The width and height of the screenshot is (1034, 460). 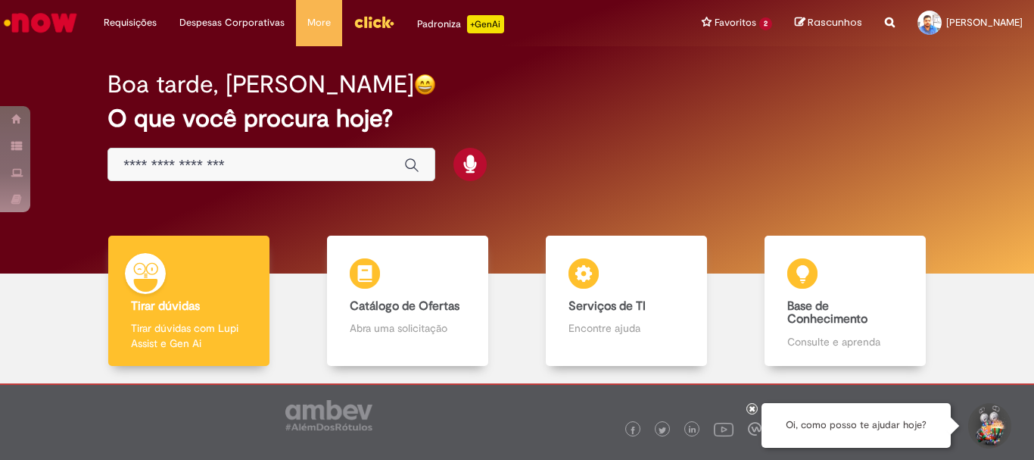 I want to click on a: Catálogo de Ofertas Abra uma solicitação, so click(x=407, y=301).